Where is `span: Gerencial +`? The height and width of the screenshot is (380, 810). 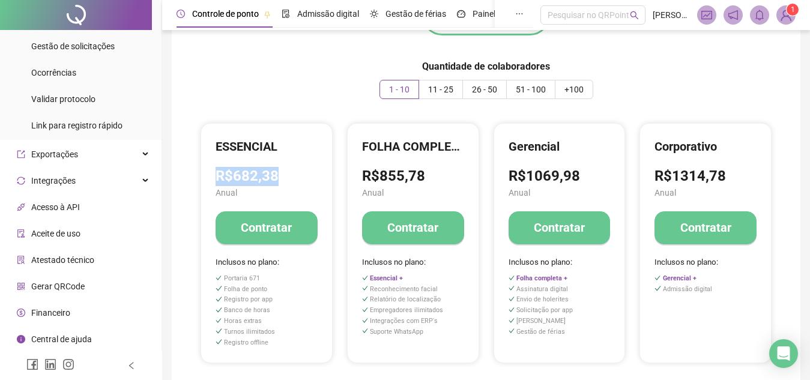 span: Gerencial + is located at coordinates (680, 278).